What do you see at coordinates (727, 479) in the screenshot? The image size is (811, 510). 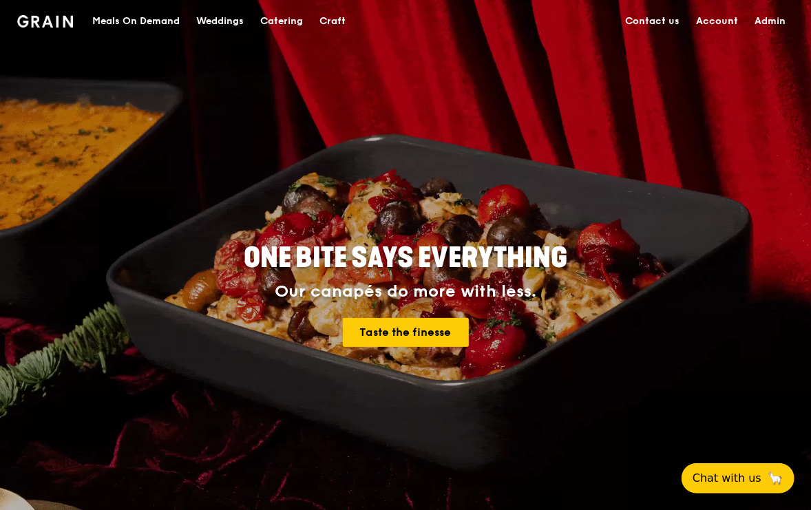 I see `span: Chat with us` at bounding box center [727, 479].